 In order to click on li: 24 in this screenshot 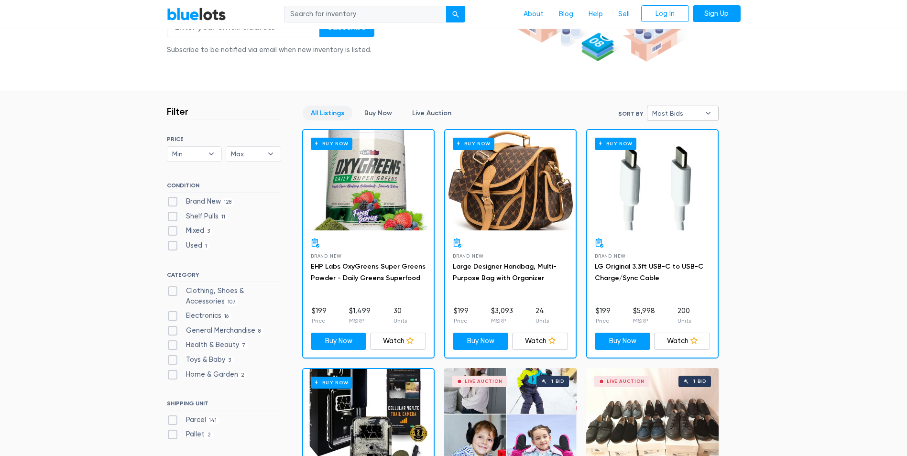, I will do `click(542, 315)`.